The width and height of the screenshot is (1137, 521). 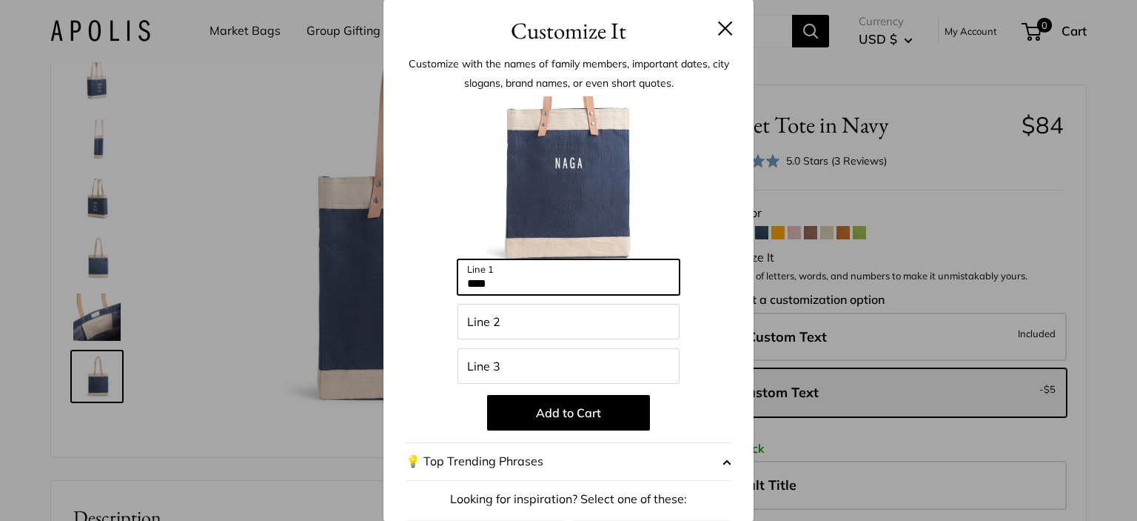 What do you see at coordinates (569, 178) in the screenshot?
I see `img: customizer-prod` at bounding box center [569, 178].